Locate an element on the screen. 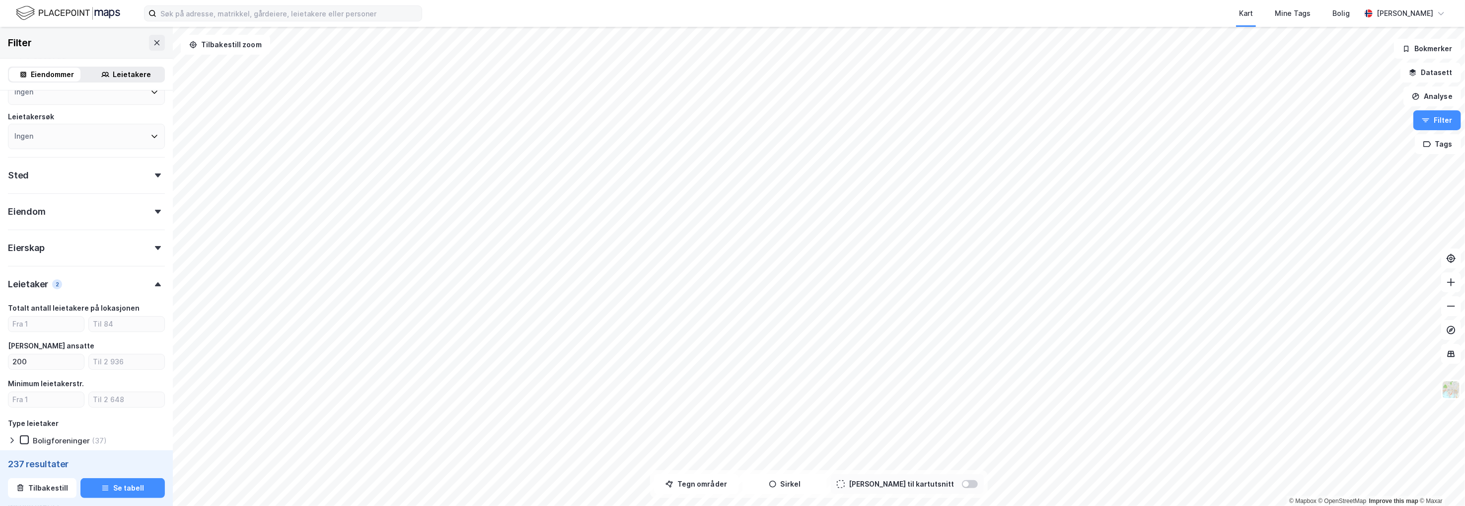 This screenshot has height=506, width=1465. input: Til 2 936 is located at coordinates (127, 362).